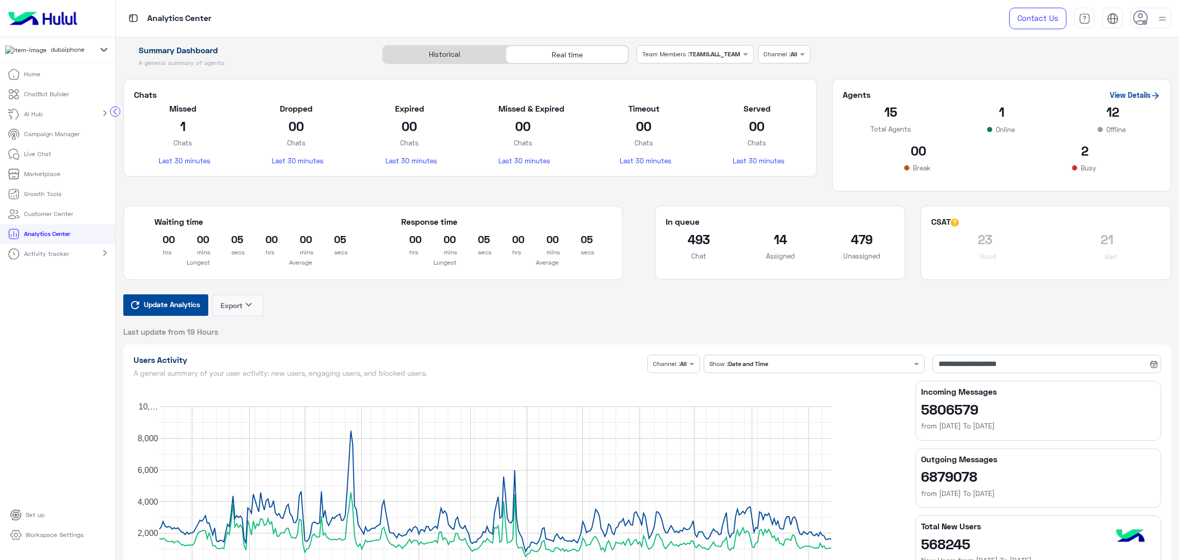 The width and height of the screenshot is (1179, 560). Describe the element at coordinates (1162, 18) in the screenshot. I see `img: profile` at that location.